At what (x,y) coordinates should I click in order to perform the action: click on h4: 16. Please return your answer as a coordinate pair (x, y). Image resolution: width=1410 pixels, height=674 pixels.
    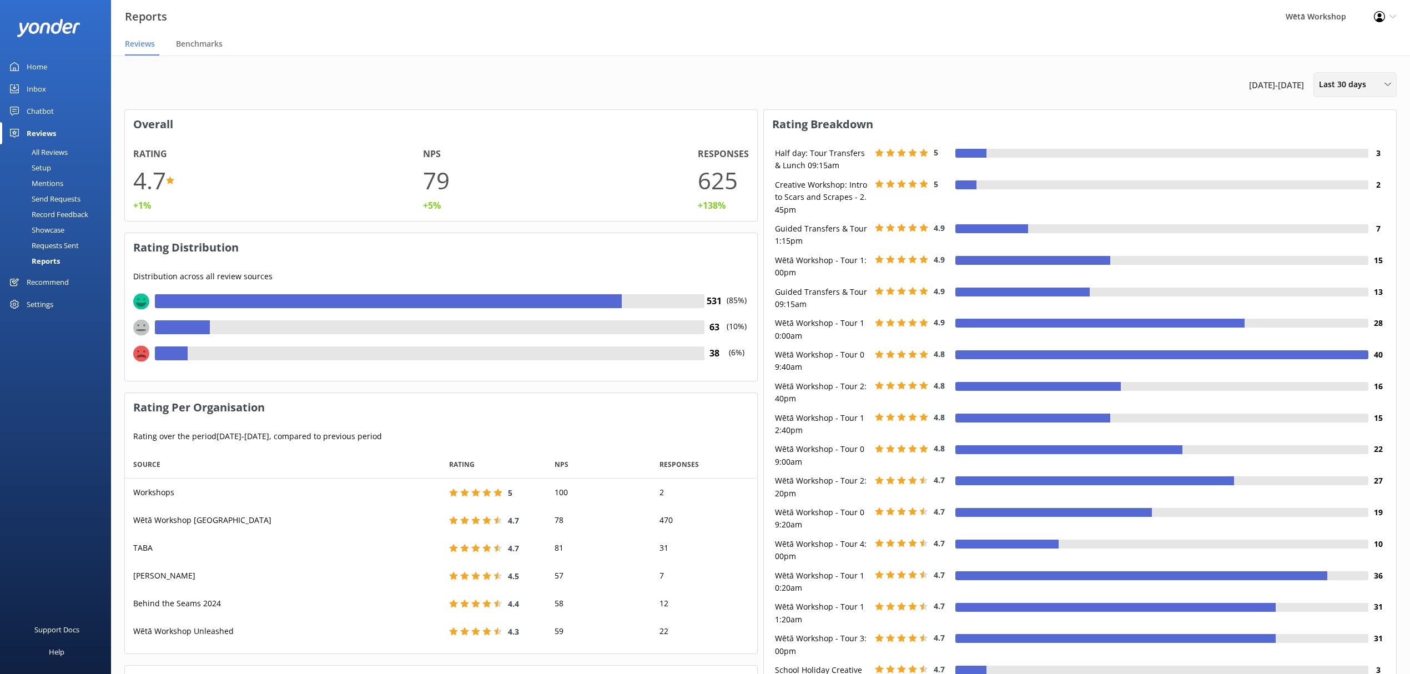
    Looking at the image, I should click on (1378, 386).